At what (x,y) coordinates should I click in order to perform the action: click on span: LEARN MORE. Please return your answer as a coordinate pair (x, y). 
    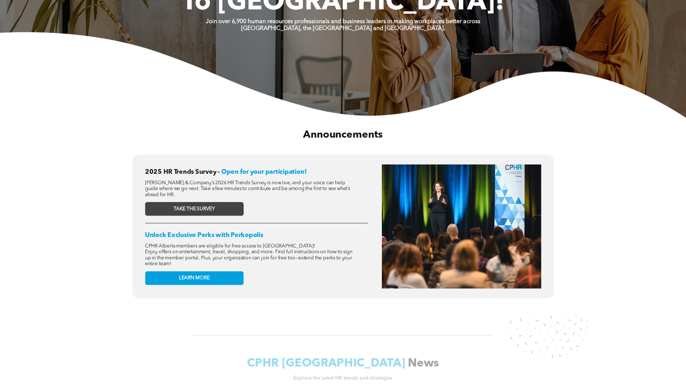
    Looking at the image, I should click on (194, 278).